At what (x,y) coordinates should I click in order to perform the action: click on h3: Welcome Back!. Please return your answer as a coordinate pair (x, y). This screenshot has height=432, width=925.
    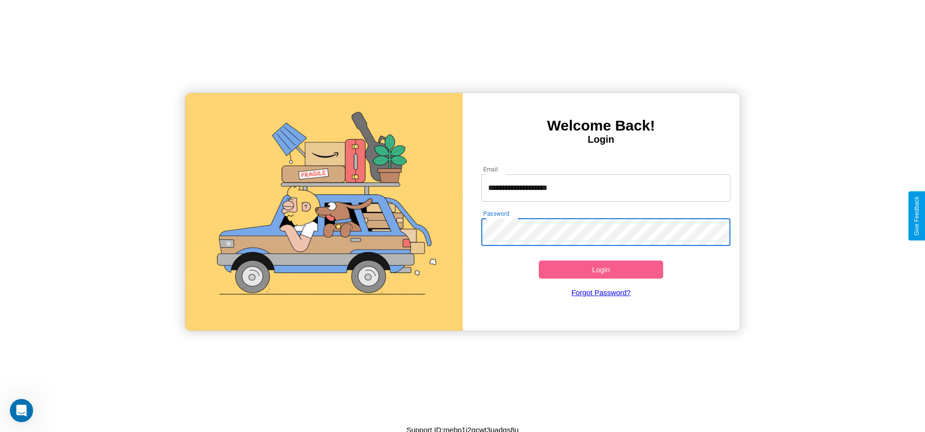
    Looking at the image, I should click on (601, 126).